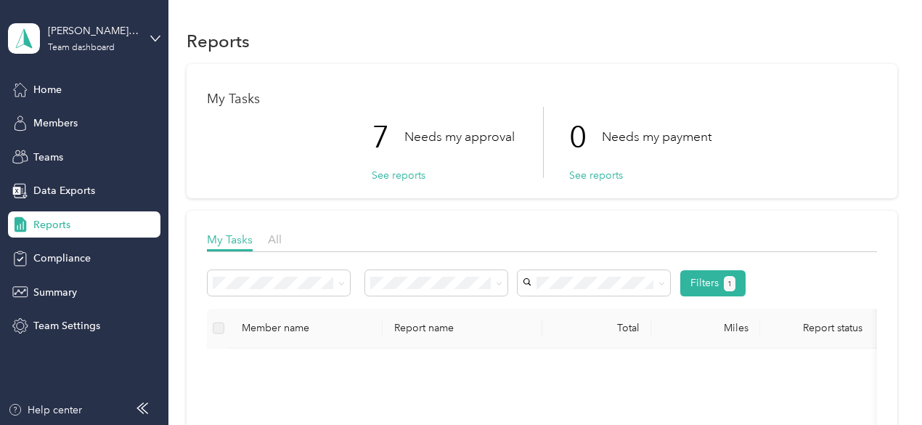 The height and width of the screenshot is (425, 922). What do you see at coordinates (55, 292) in the screenshot?
I see `span: Summary` at bounding box center [55, 292].